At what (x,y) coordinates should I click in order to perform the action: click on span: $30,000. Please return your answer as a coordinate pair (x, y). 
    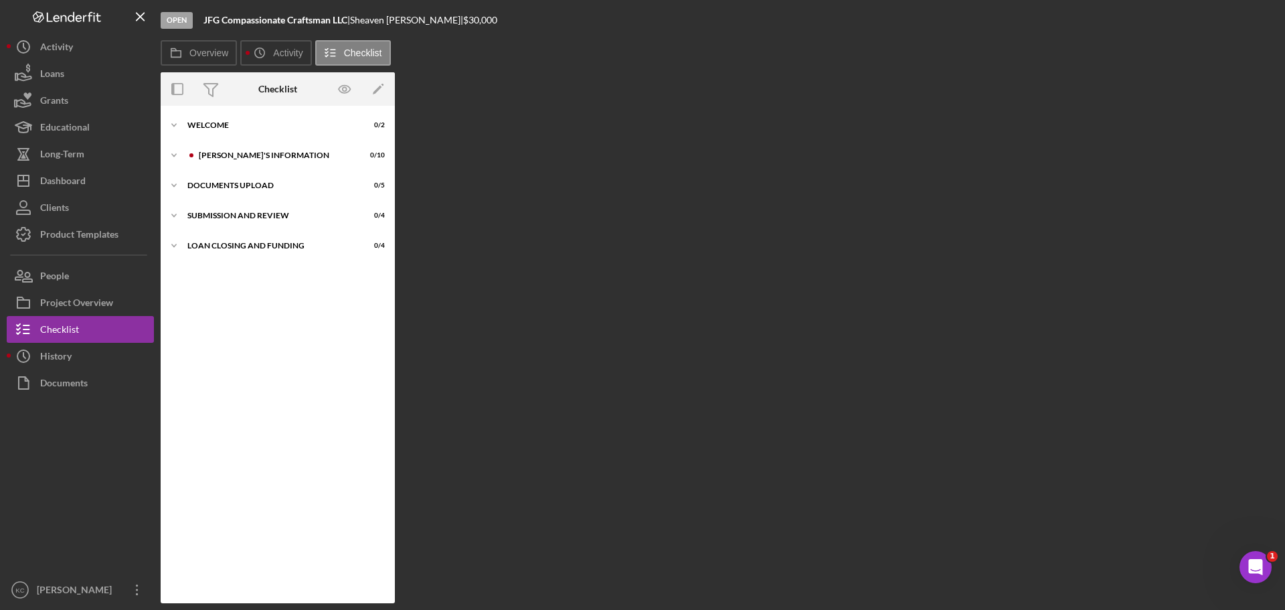
    Looking at the image, I should click on (480, 19).